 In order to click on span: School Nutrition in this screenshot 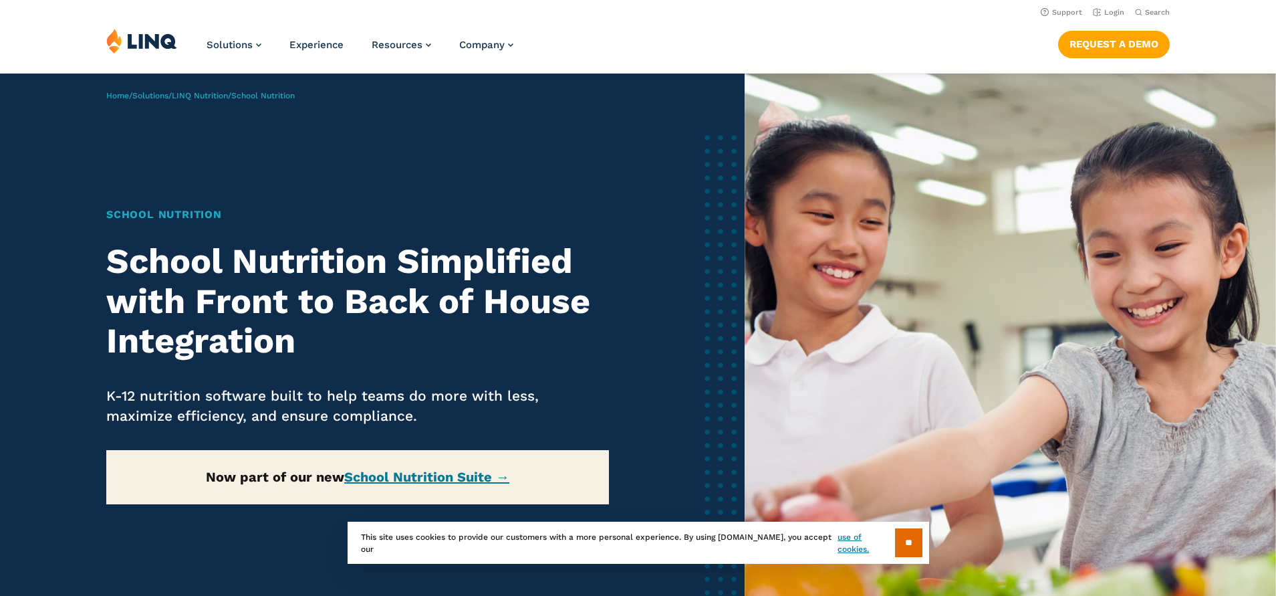, I will do `click(263, 96)`.